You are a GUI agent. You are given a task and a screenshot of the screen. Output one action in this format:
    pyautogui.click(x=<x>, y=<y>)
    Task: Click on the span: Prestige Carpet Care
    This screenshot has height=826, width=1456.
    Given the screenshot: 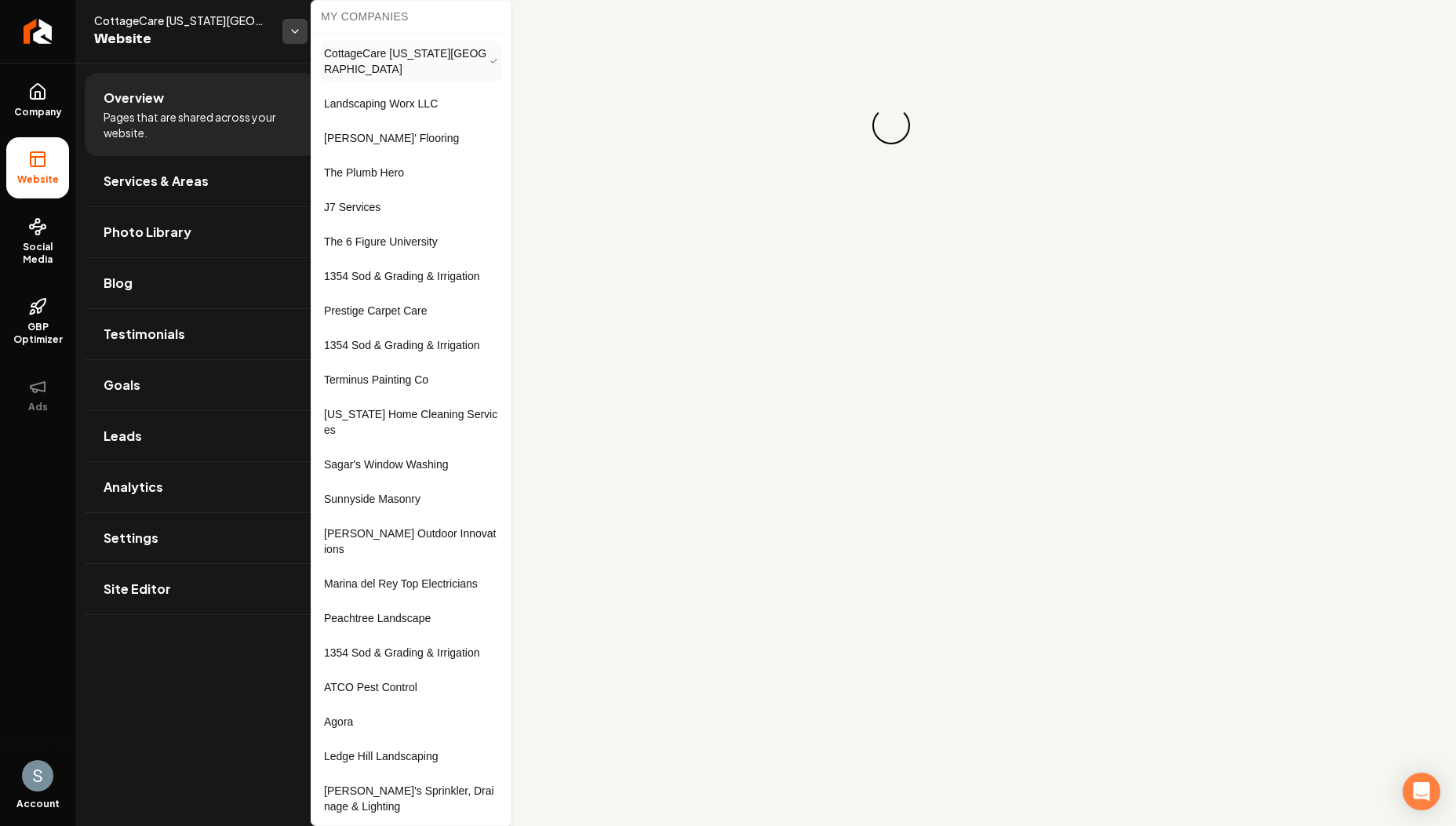 What is the action you would take?
    pyautogui.click(x=376, y=311)
    